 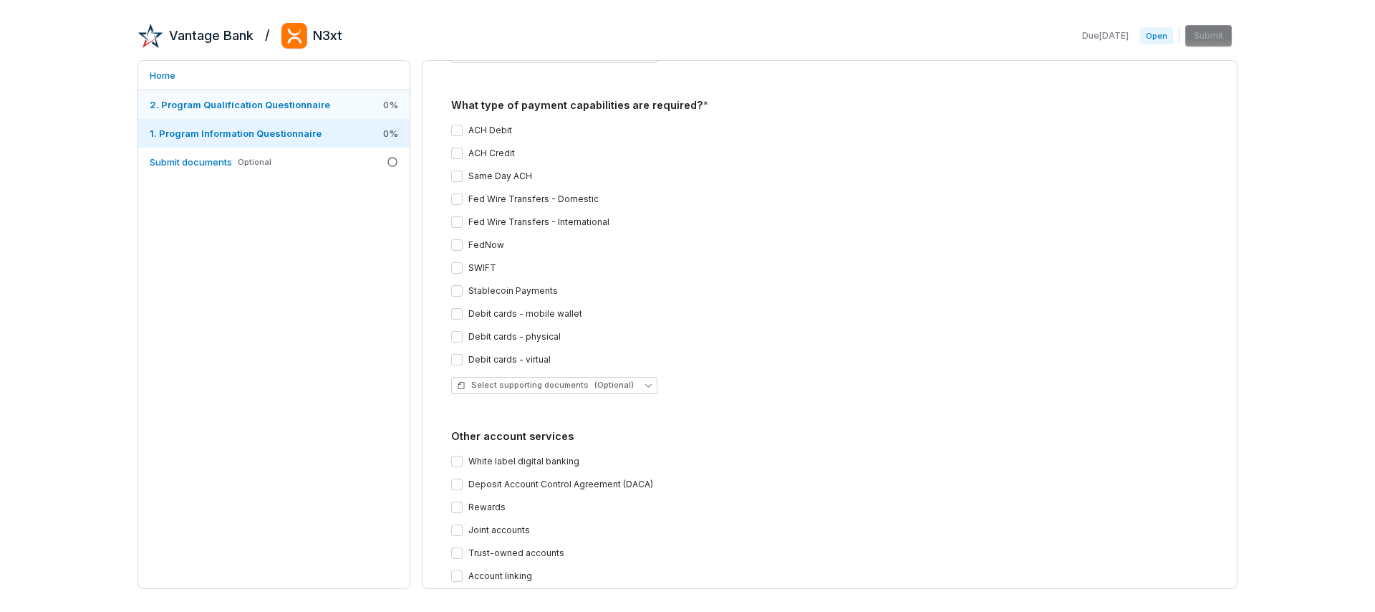 What do you see at coordinates (545, 385) in the screenshot?
I see `span: Select supporting documents` at bounding box center [545, 385].